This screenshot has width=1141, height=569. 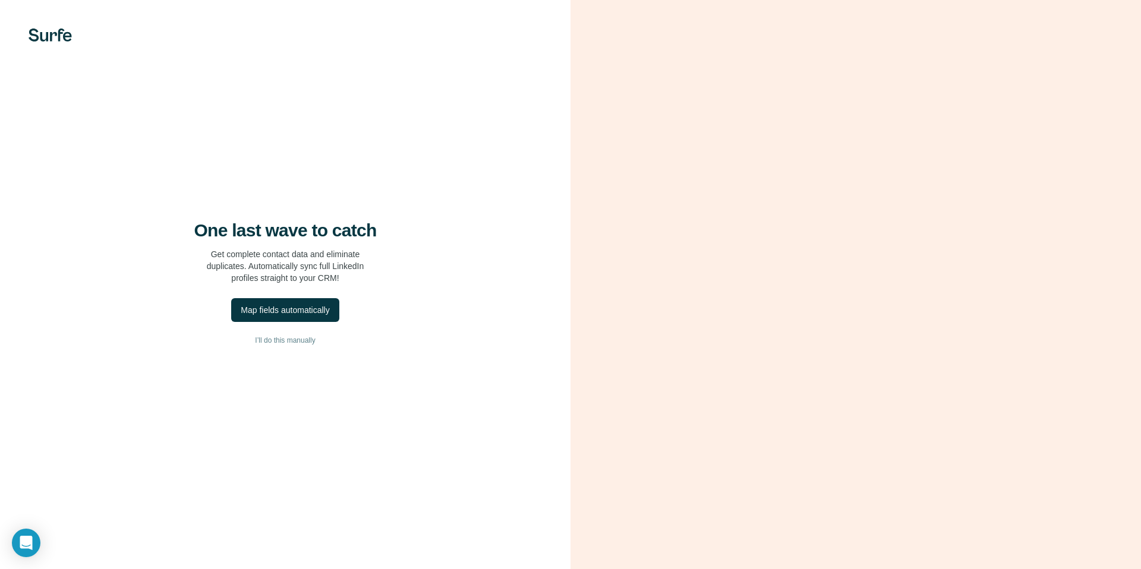 What do you see at coordinates (285, 341) in the screenshot?
I see `span: I’ll do this manually` at bounding box center [285, 341].